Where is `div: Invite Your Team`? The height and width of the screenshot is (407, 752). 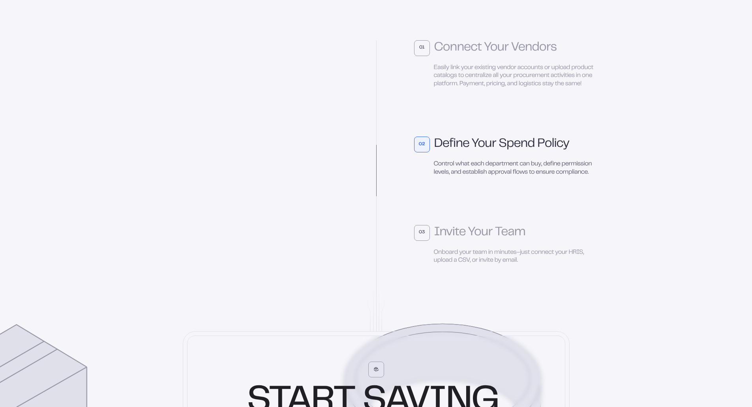 div: Invite Your Team is located at coordinates (480, 233).